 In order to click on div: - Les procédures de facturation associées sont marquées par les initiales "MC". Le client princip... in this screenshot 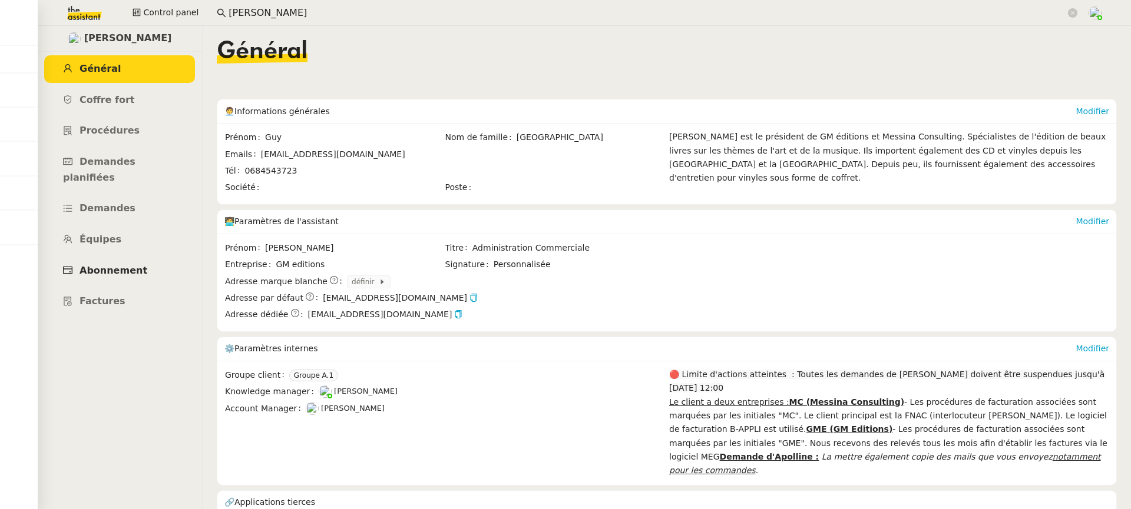, I will do `click(889, 437)`.